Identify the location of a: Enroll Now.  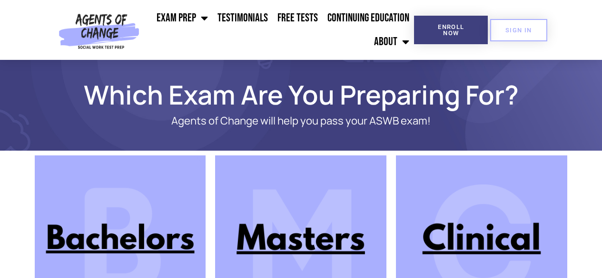
(451, 30).